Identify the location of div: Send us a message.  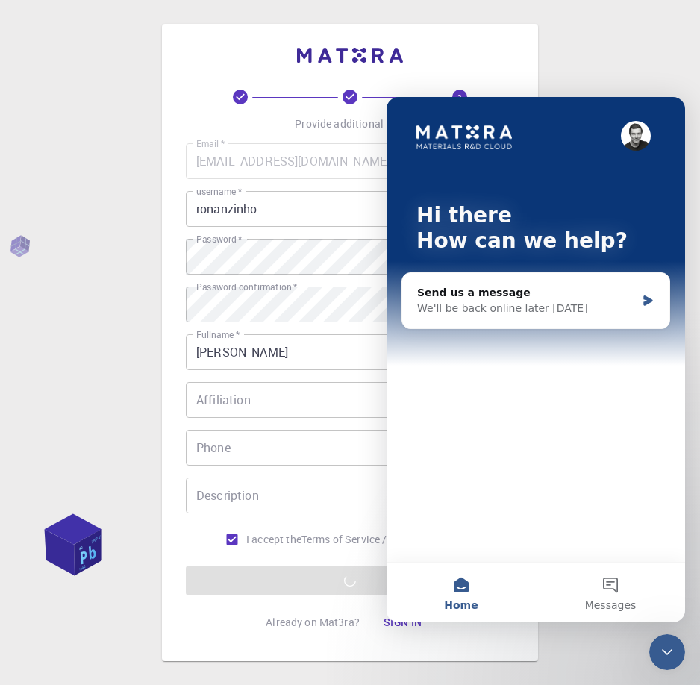
(140, 196).